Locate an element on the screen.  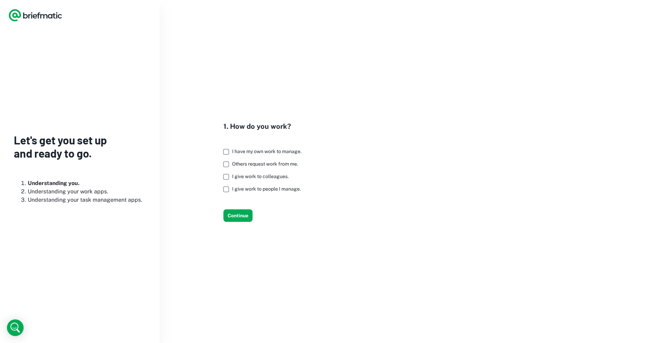
h3: Let's get you set up and ready to go. is located at coordinates (80, 146).